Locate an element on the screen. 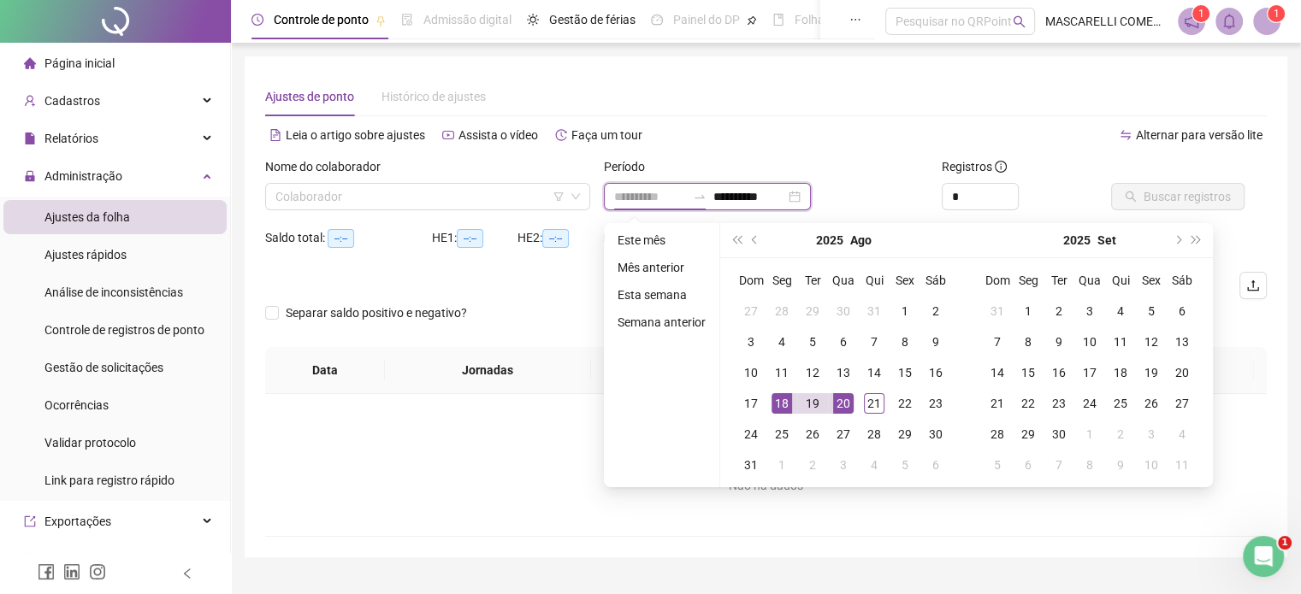 The width and height of the screenshot is (1301, 594). span: left is located at coordinates (187, 574).